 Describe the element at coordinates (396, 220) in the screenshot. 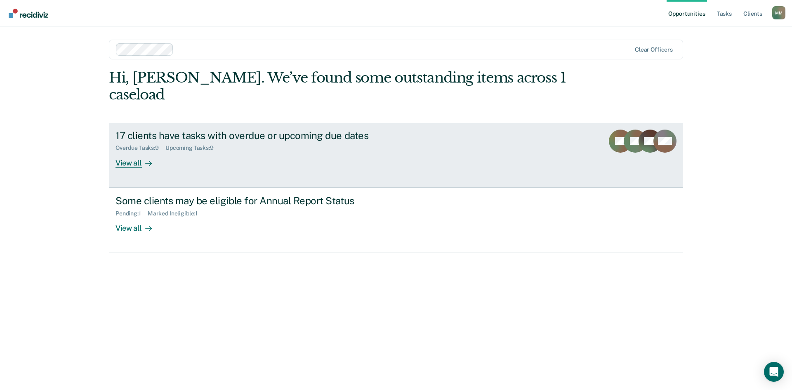

I see `a: Some clients may be eligible for Annual Report StatusPending:1Marked Ineligible:1View all` at that location.